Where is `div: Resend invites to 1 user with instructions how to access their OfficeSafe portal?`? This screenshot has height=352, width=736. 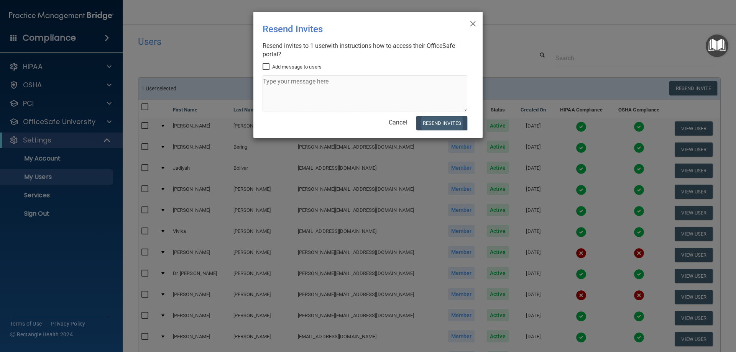
div: Resend invites to 1 user with instructions how to access their OfficeSafe portal? is located at coordinates (365, 50).